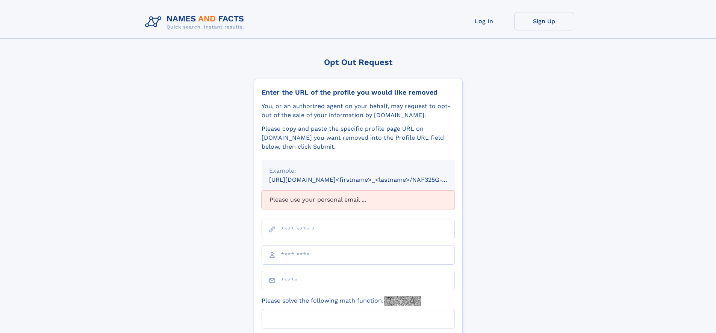 Image resolution: width=716 pixels, height=333 pixels. What do you see at coordinates (358, 92) in the screenshot?
I see `div: Enter the URL of the profile you would like removed` at bounding box center [358, 92].